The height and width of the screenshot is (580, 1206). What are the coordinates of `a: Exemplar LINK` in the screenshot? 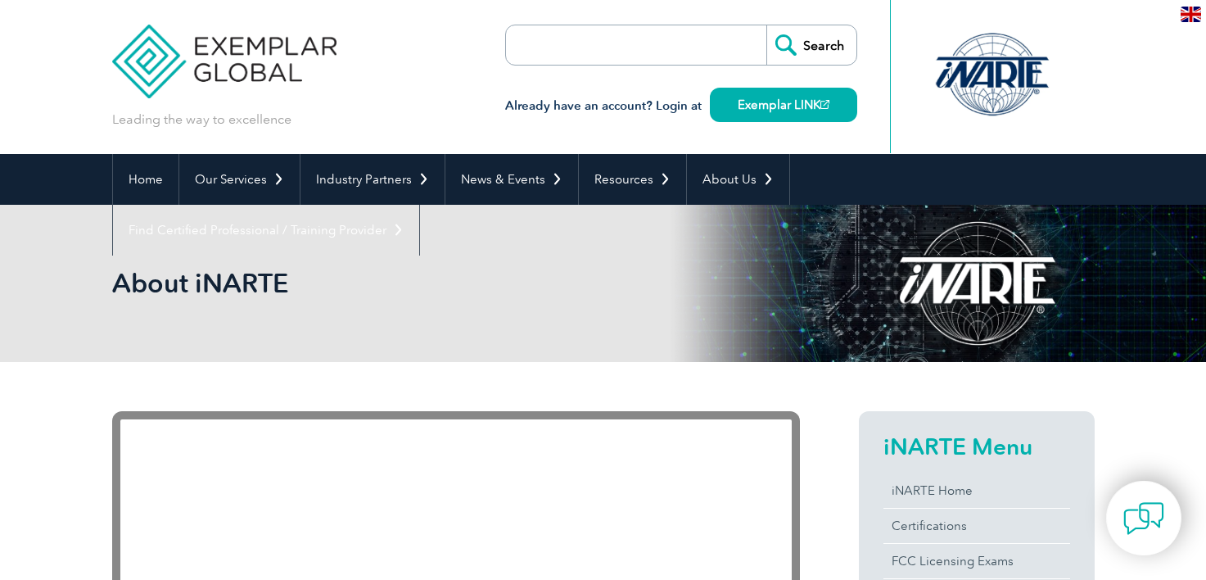 It's located at (784, 105).